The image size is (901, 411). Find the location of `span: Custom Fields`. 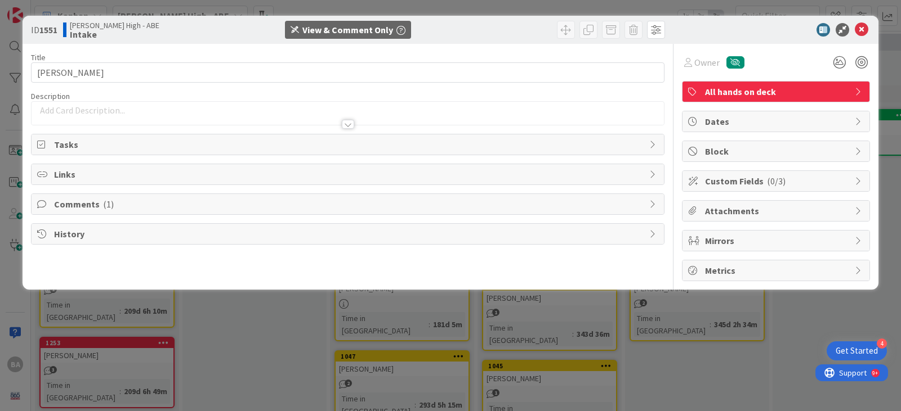

span: Custom Fields is located at coordinates (777, 181).